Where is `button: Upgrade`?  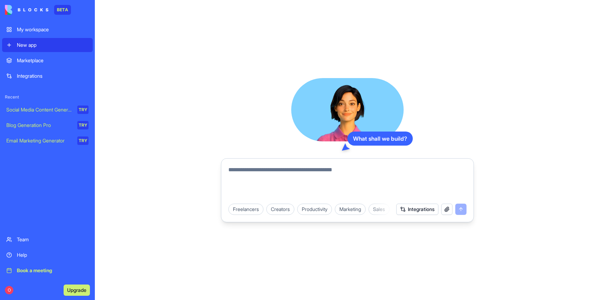
button: Upgrade is located at coordinates (77, 290).